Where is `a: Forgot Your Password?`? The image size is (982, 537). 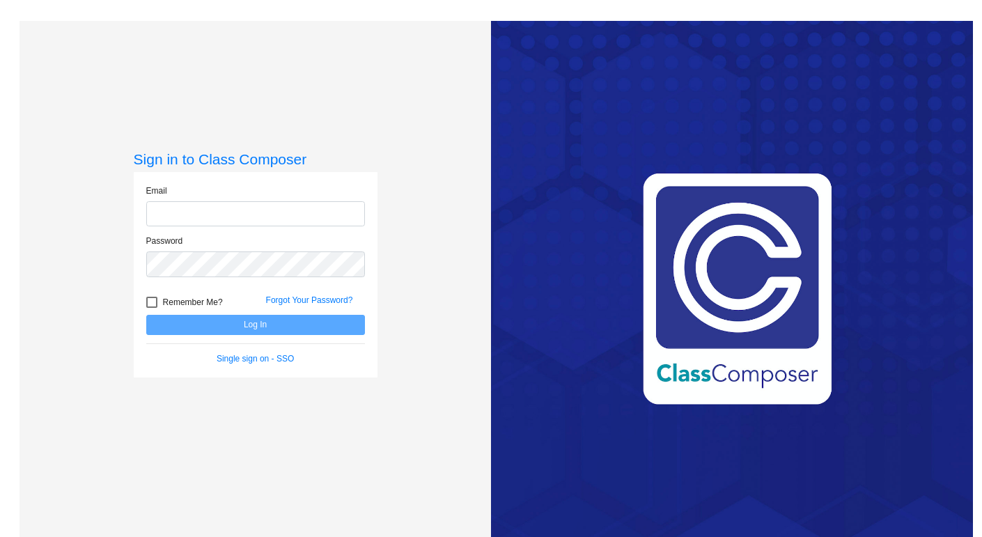
a: Forgot Your Password? is located at coordinates (309, 300).